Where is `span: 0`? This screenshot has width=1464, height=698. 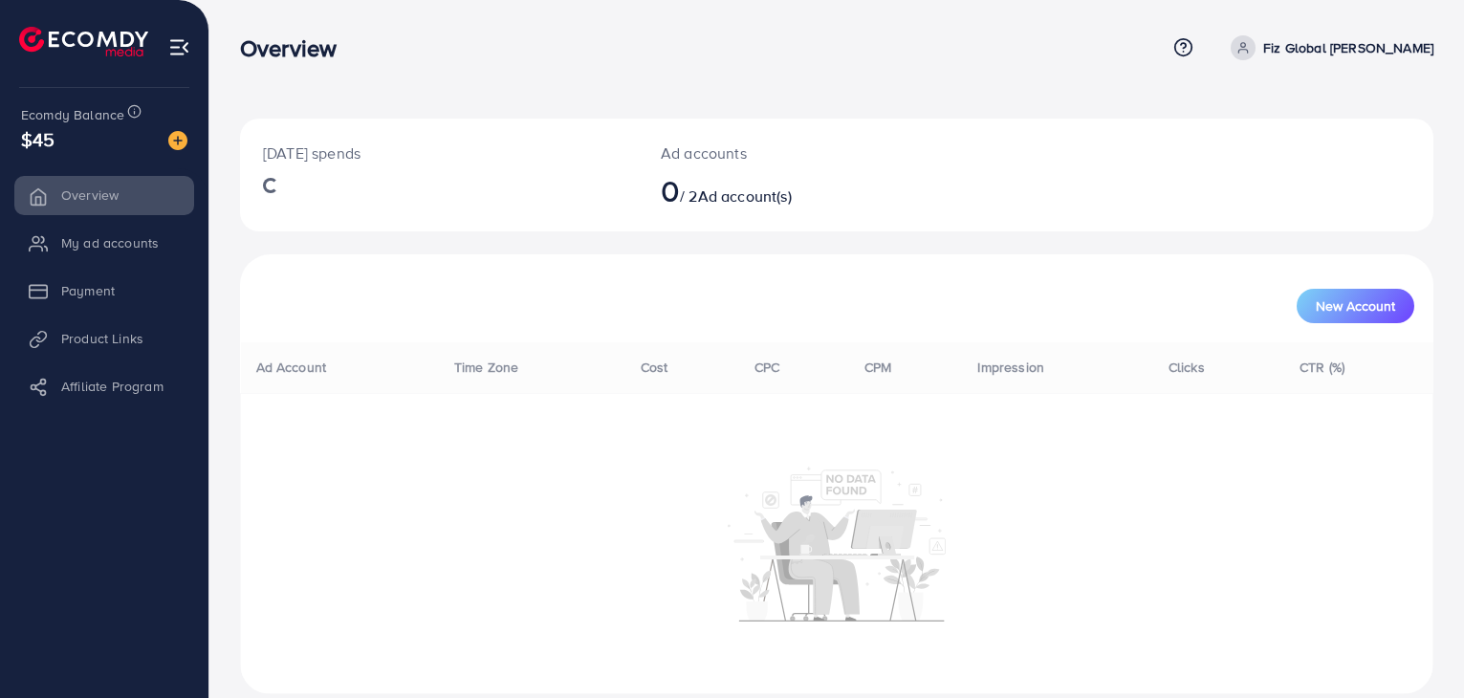
span: 0 is located at coordinates (670, 190).